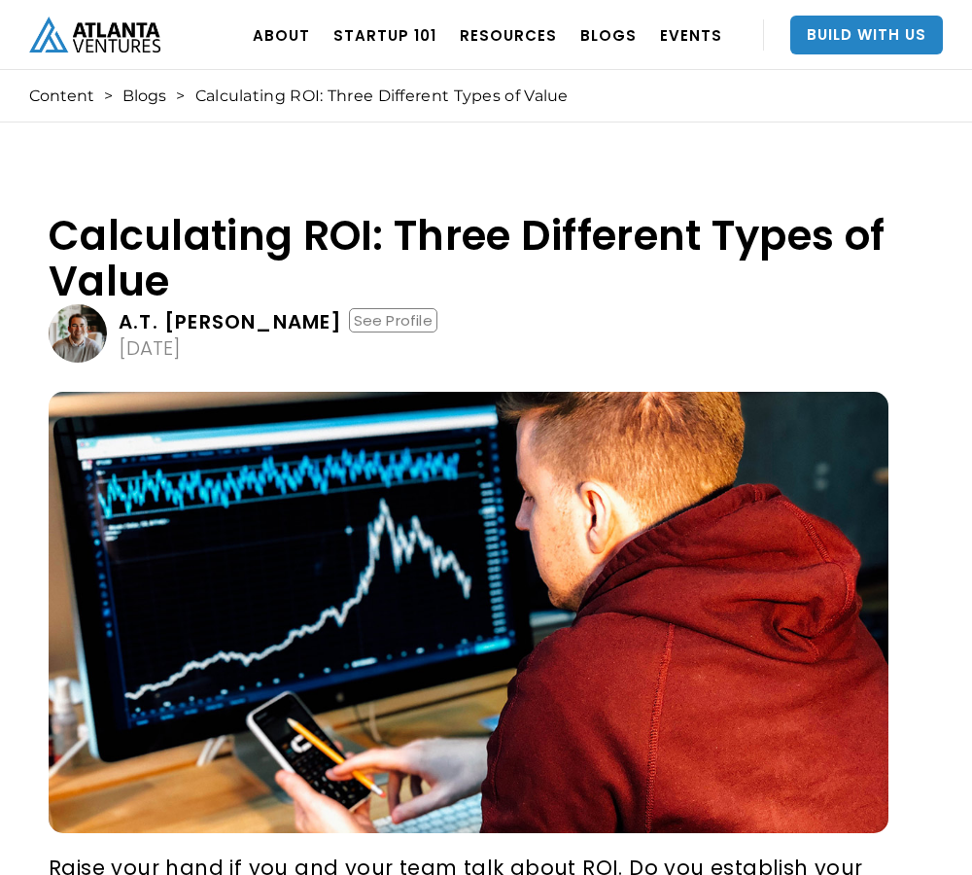 This screenshot has width=972, height=875. What do you see at coordinates (691, 35) in the screenshot?
I see `a: EVENTS` at bounding box center [691, 35].